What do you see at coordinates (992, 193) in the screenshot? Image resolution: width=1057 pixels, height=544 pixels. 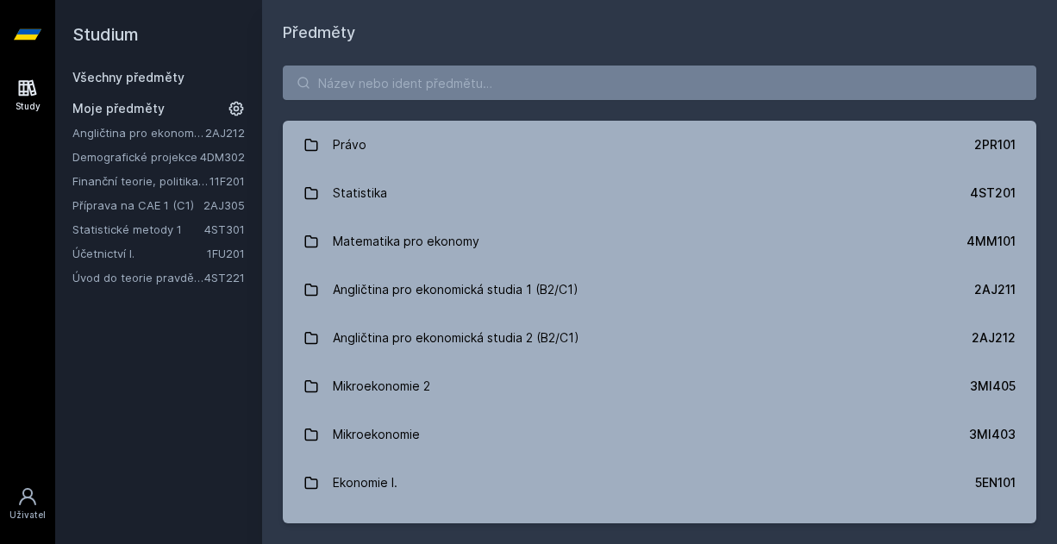 I see `div: 4ST201` at bounding box center [992, 193].